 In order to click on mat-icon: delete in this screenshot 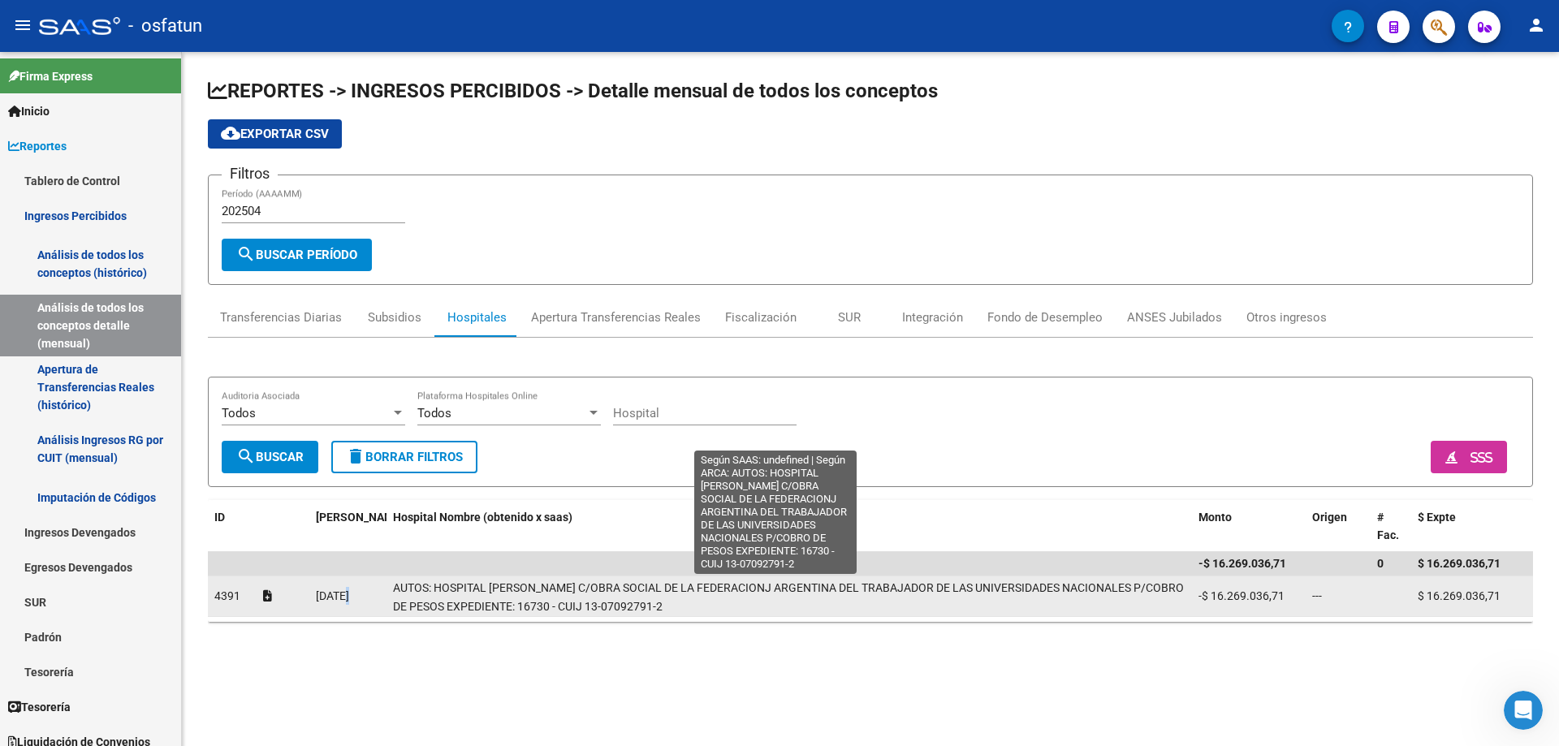, I will do `click(356, 456)`.